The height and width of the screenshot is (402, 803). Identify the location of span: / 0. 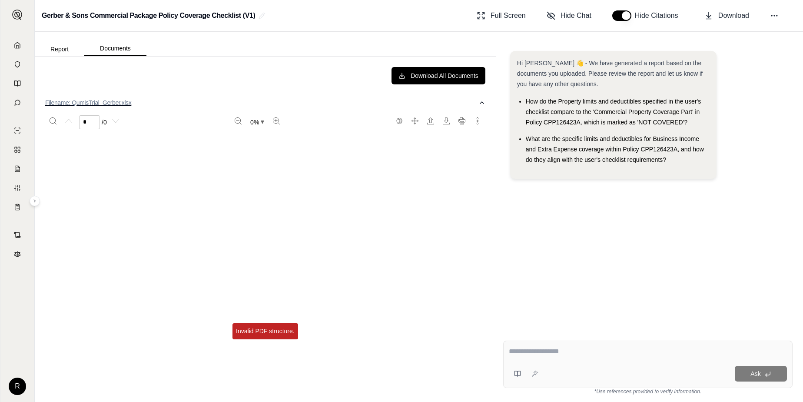
(104, 122).